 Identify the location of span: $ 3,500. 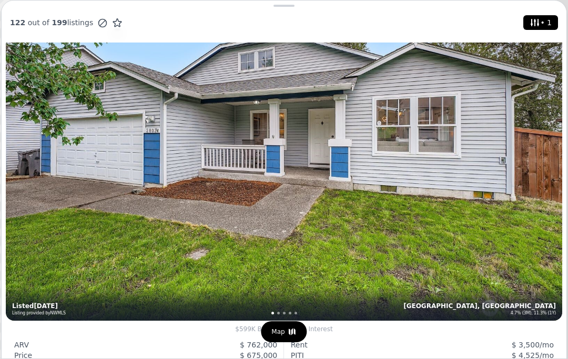
(525, 345).